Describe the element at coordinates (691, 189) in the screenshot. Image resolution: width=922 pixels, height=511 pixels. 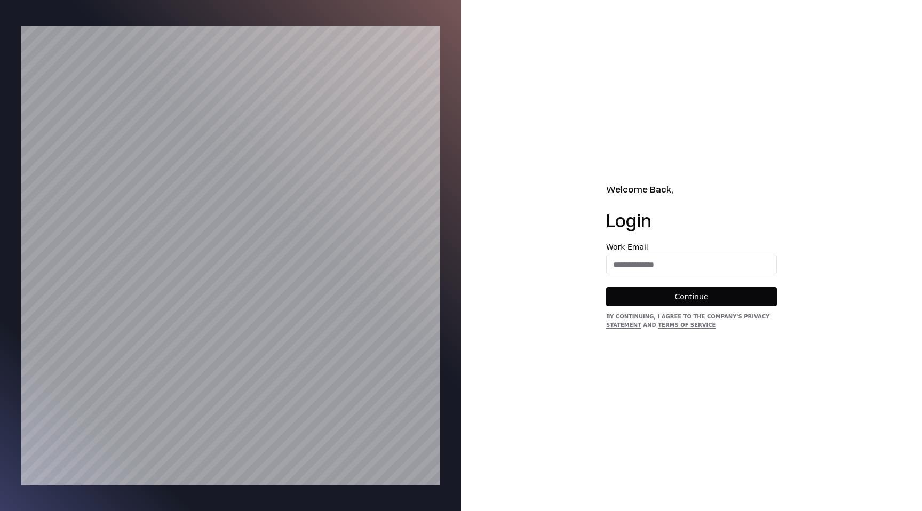
I see `h2: Welcome Back,` at that location.